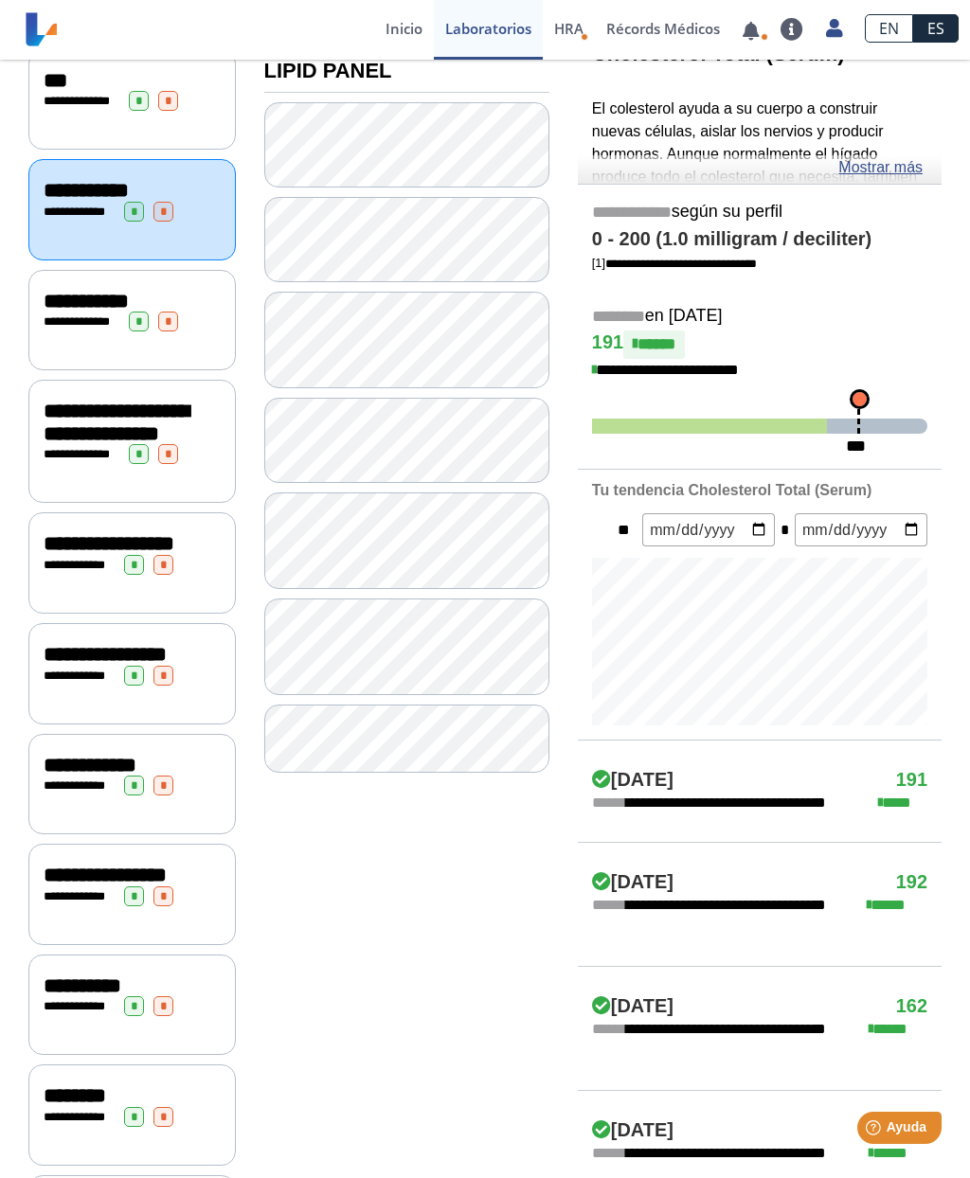 This screenshot has width=970, height=1178. Describe the element at coordinates (568, 28) in the screenshot. I see `span: HRA` at that location.